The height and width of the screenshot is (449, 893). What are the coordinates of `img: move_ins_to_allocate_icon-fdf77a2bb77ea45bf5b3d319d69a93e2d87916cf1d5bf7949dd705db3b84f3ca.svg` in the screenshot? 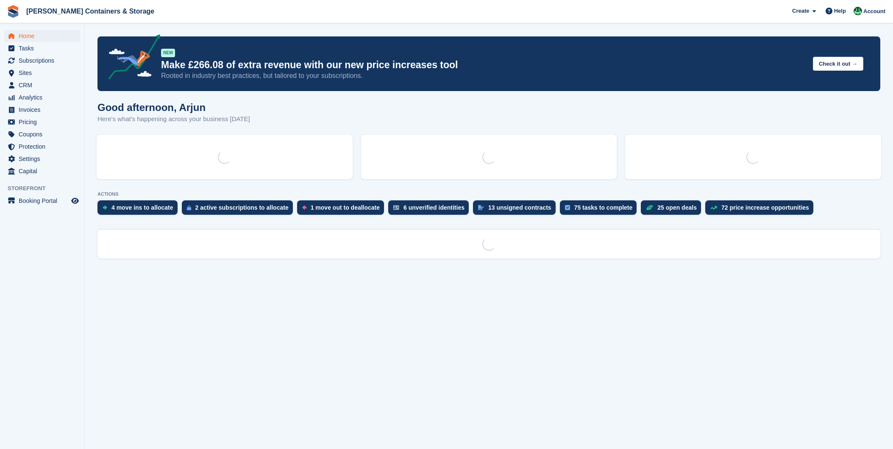 It's located at (105, 208).